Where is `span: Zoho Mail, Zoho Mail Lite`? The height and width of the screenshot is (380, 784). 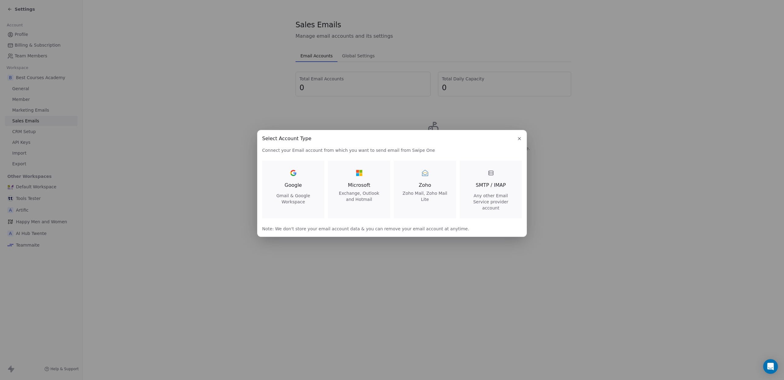
span: Zoho Mail, Zoho Mail Lite is located at coordinates (425, 196).